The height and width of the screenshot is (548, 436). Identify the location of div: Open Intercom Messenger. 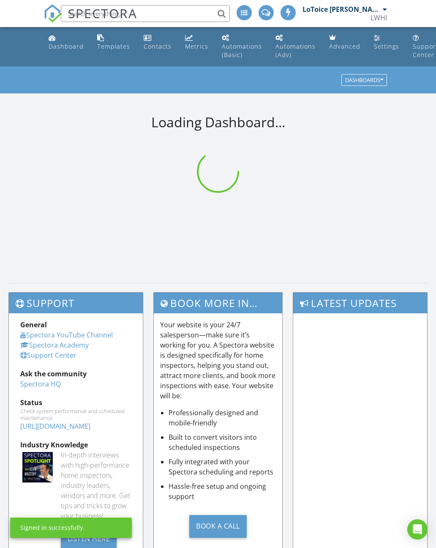
(418, 529).